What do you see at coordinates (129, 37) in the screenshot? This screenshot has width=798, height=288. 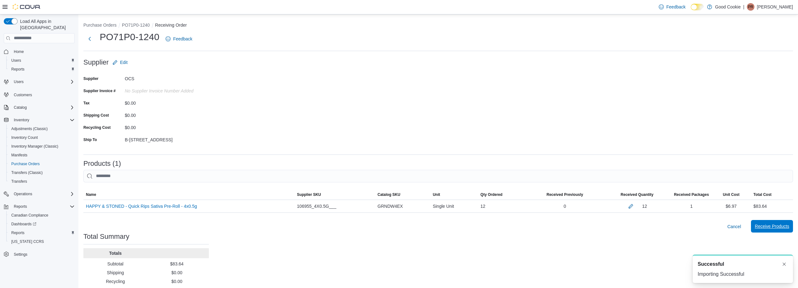 I see `h1: PO71P0-1240` at bounding box center [129, 37].